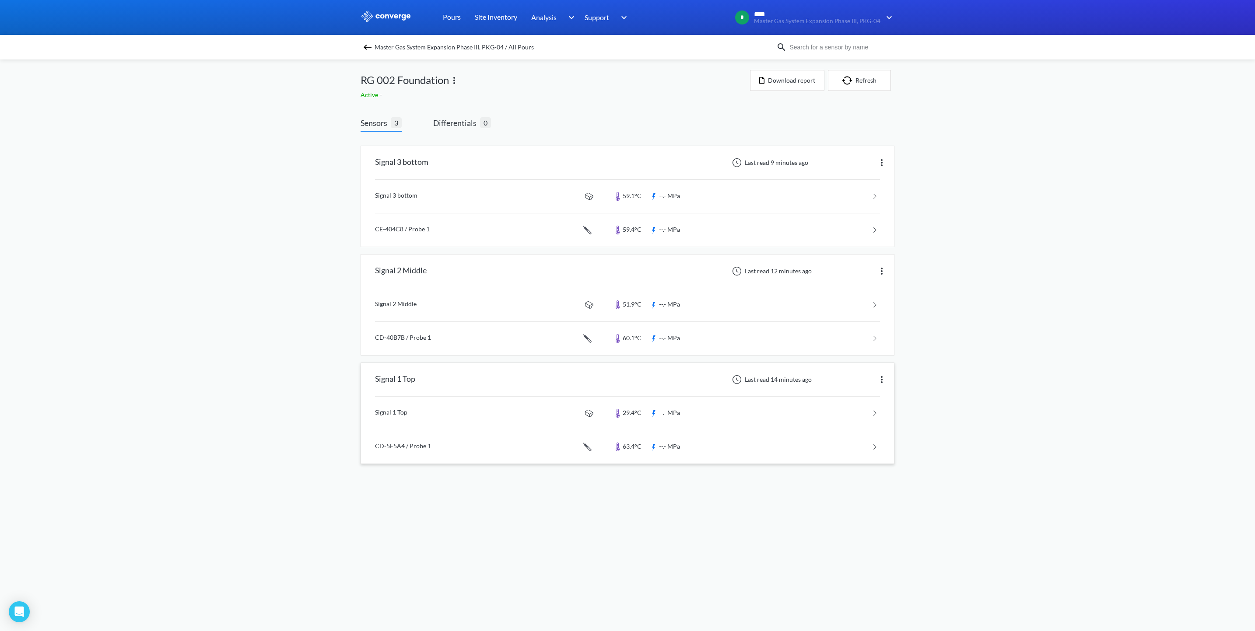 The image size is (1255, 631). Describe the element at coordinates (762, 81) in the screenshot. I see `img: icon-file.svg` at that location.